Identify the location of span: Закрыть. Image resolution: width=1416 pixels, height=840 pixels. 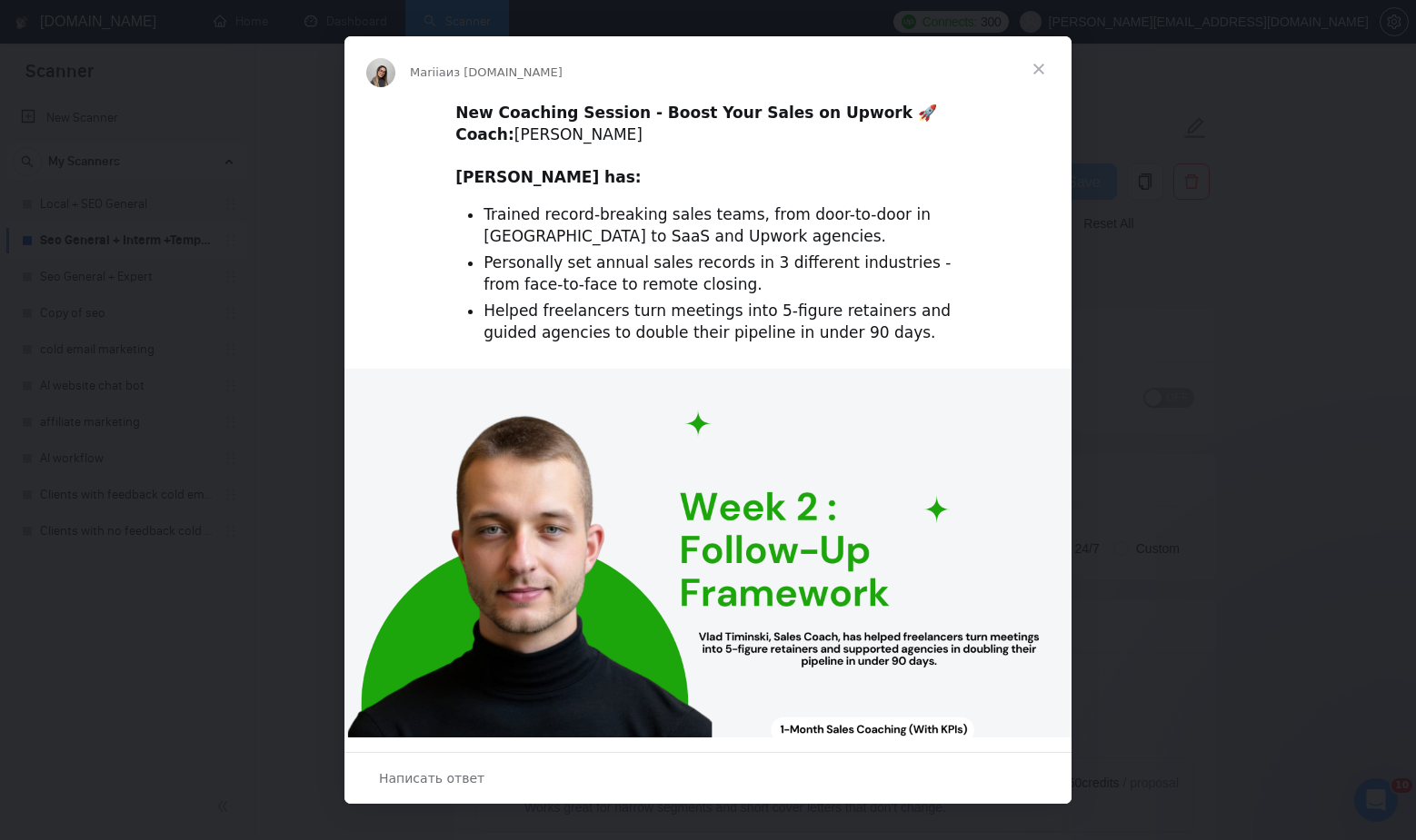
(1038, 69).